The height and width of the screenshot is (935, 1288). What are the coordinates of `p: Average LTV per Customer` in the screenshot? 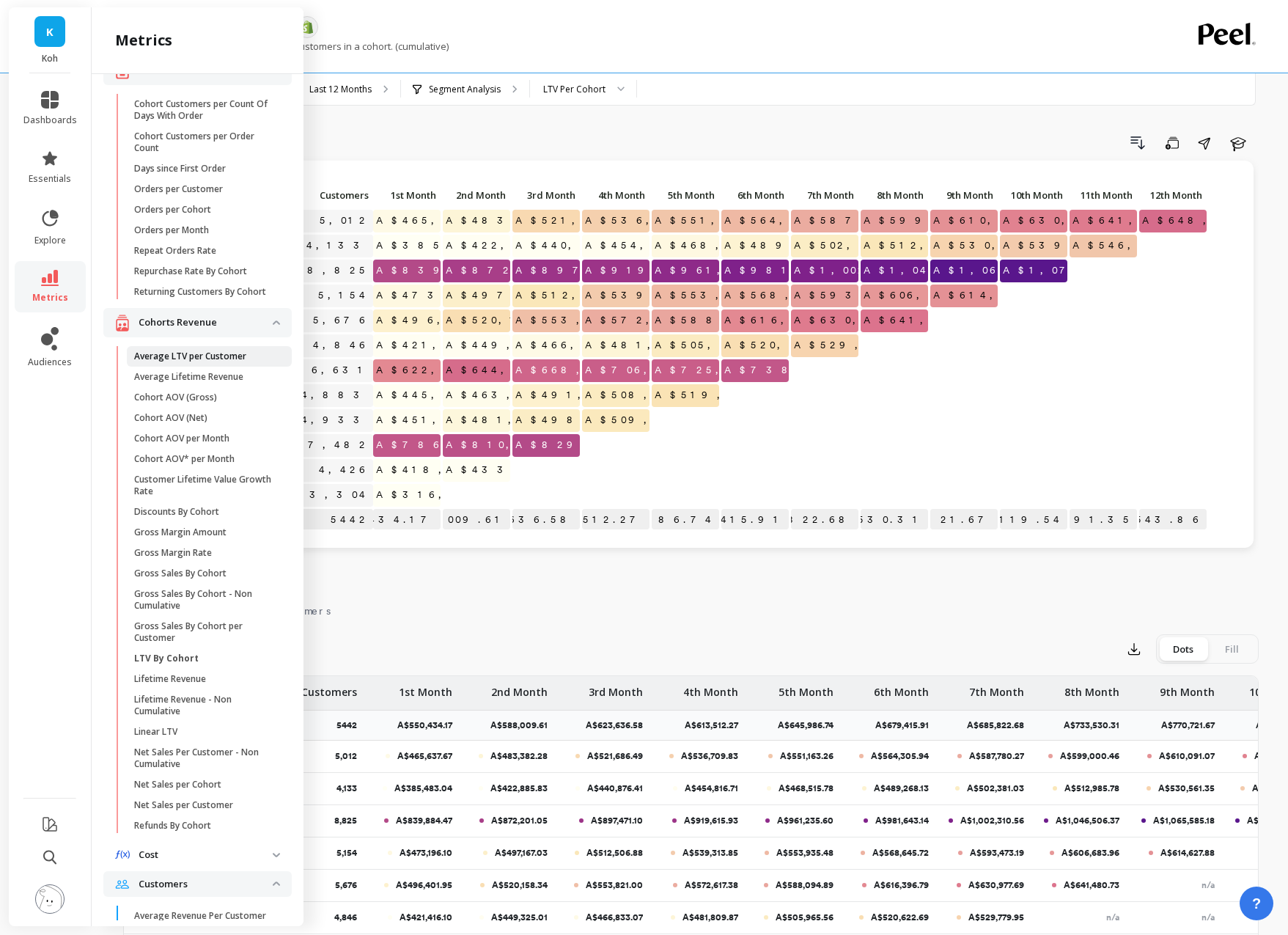 It's located at (190, 356).